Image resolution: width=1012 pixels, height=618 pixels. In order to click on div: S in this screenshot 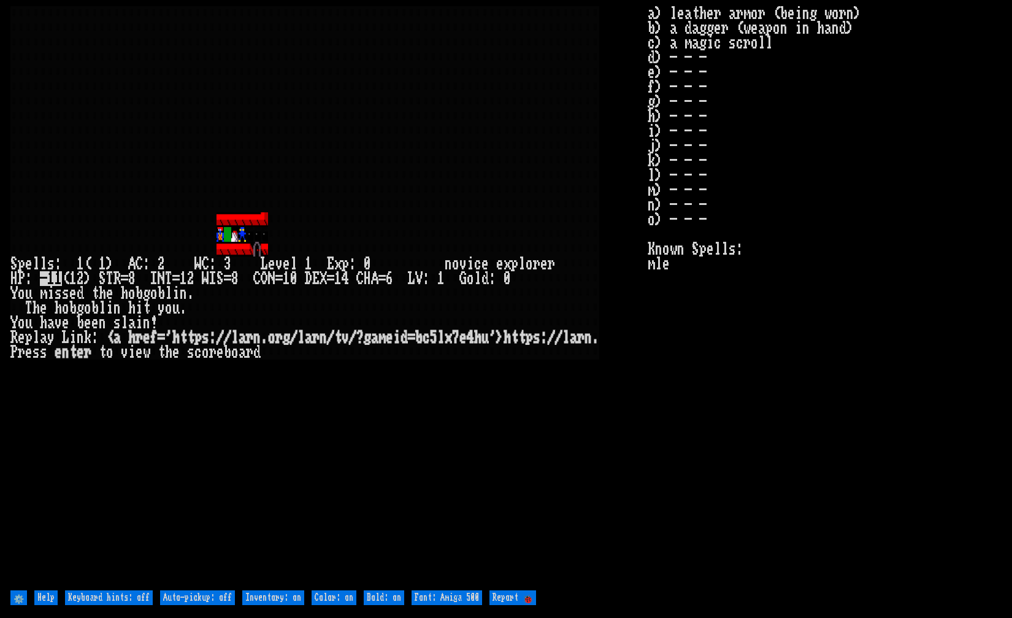, I will do `click(220, 278)`.